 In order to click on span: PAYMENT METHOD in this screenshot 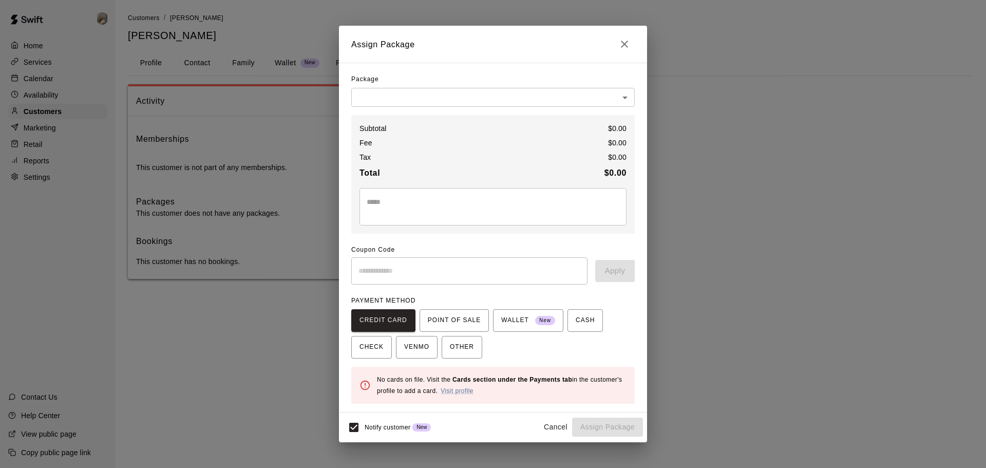, I will do `click(383, 300)`.